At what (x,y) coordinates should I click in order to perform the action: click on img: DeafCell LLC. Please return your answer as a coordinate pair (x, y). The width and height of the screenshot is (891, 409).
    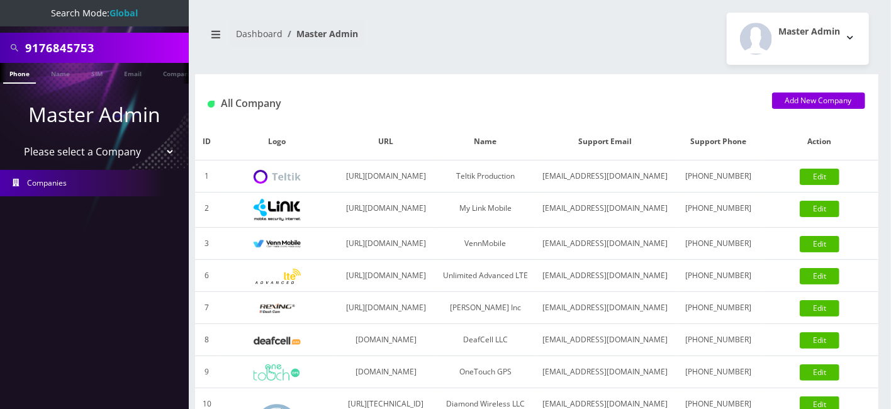
    Looking at the image, I should click on (277, 340).